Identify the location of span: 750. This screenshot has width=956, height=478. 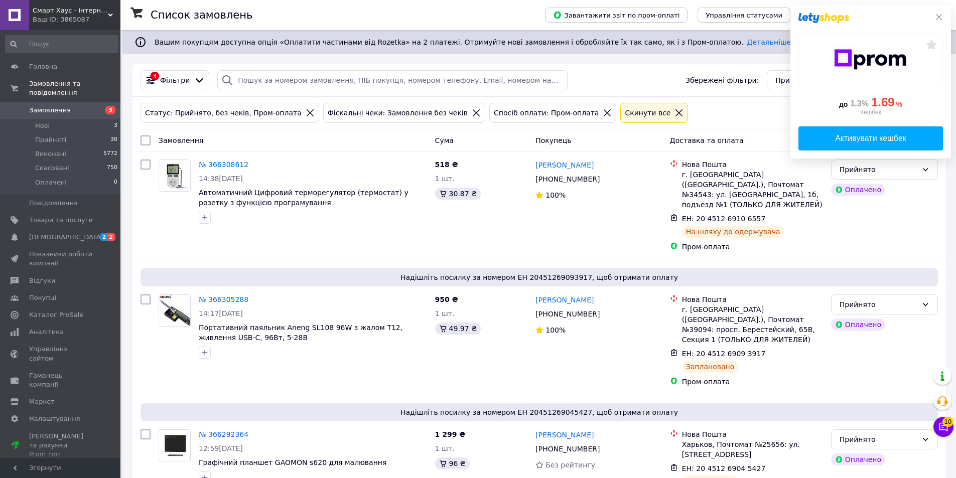
(112, 168).